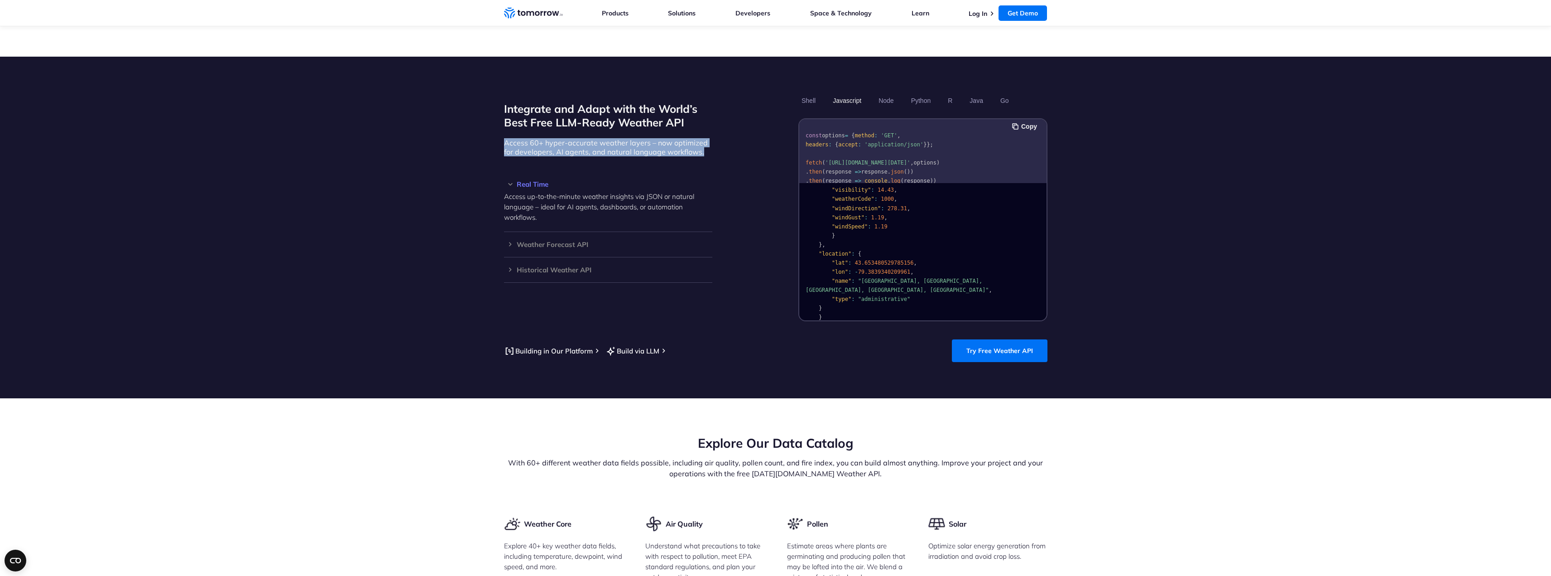 The height and width of the screenshot is (576, 1551). Describe the element at coordinates (856, 208) in the screenshot. I see `span: "windDirection"` at that location.